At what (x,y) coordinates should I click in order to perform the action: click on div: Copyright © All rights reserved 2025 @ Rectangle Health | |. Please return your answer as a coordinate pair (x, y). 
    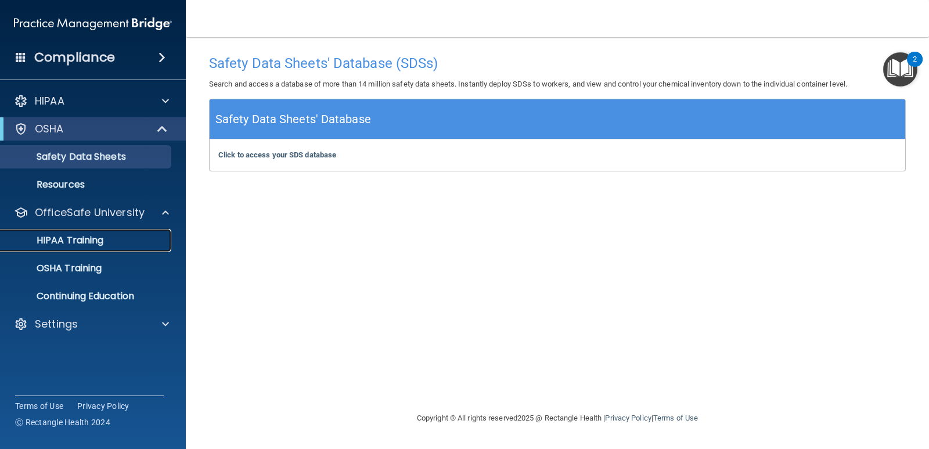
    Looking at the image, I should click on (557, 418).